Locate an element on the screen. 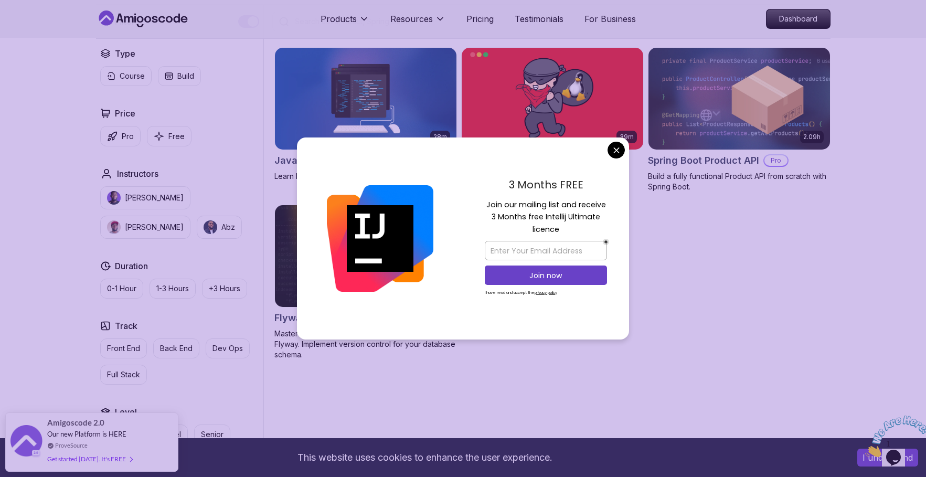 This screenshot has height=477, width=926. button: +3 Hours is located at coordinates (225, 289).